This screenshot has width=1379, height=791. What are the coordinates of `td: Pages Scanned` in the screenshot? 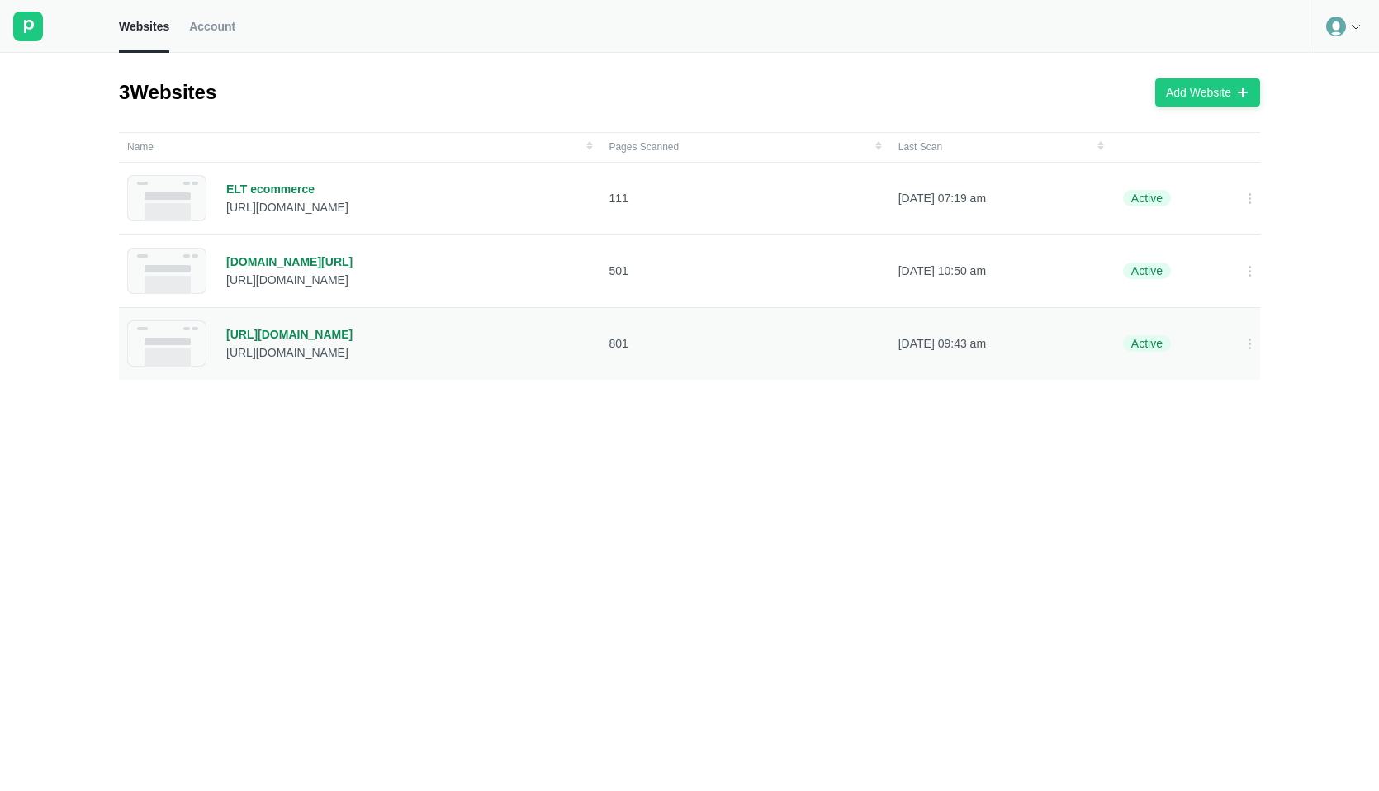 It's located at (745, 147).